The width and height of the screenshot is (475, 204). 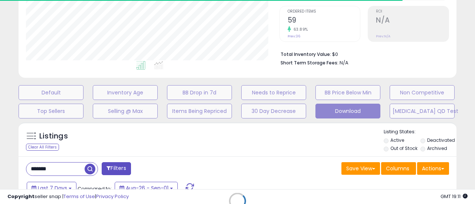 What do you see at coordinates (273, 93) in the screenshot?
I see `button: Needs to Reprice` at bounding box center [273, 93].